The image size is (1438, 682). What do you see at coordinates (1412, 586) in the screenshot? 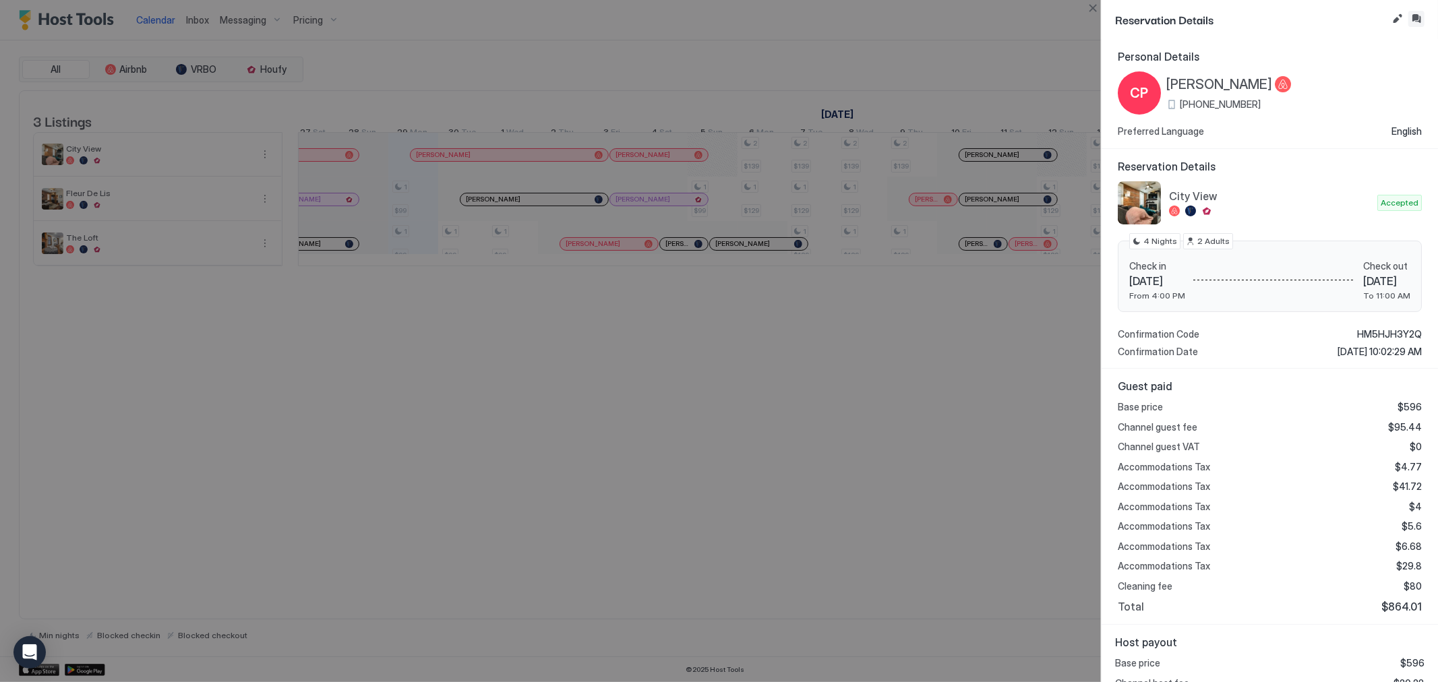
I see `span: $80` at bounding box center [1412, 586].